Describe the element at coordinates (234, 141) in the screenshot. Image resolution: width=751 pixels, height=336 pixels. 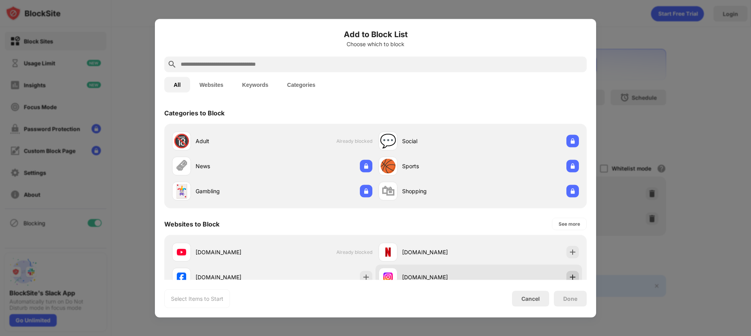
I see `div: Adult` at that location.